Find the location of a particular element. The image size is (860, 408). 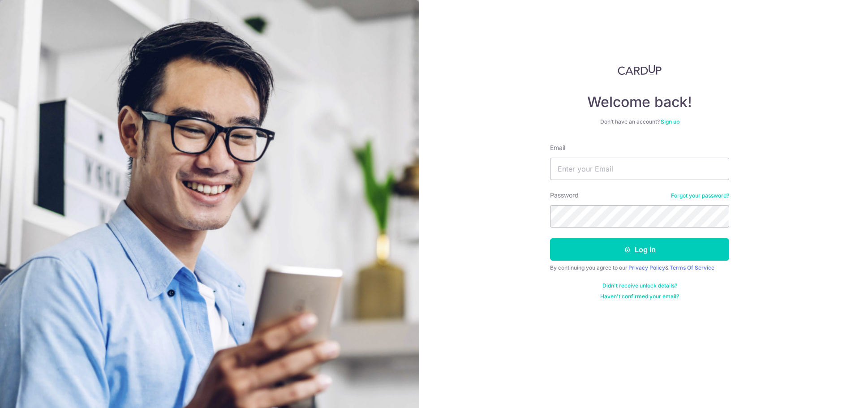

div: By continuing you agree to our & is located at coordinates (639, 268).